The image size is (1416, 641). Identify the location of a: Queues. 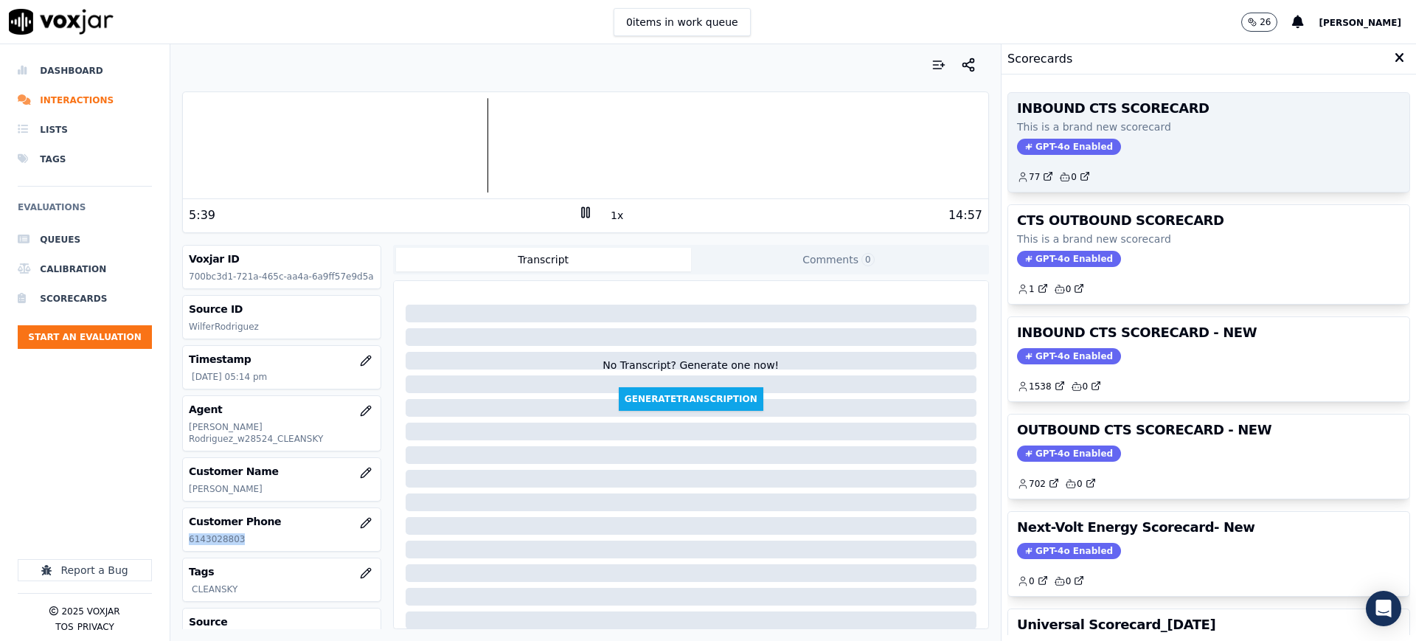
(85, 240).